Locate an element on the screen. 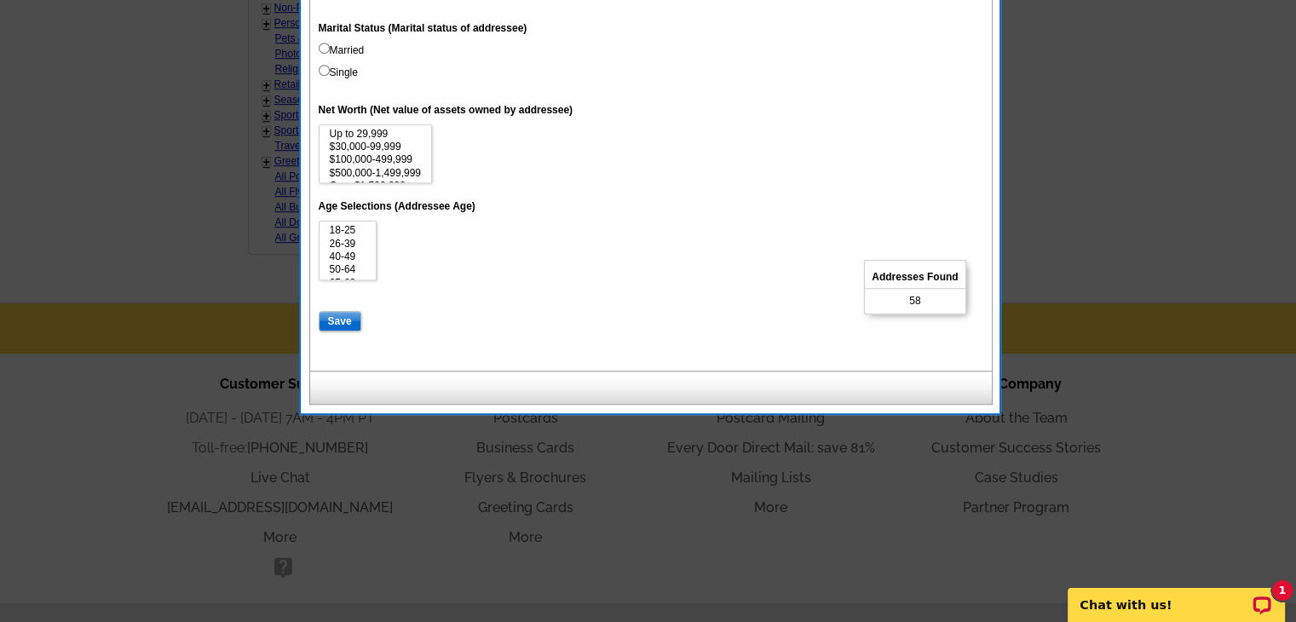 The image size is (1296, 622). label: Net Worth (Net value of assets owned by addressee) is located at coordinates (445, 110).